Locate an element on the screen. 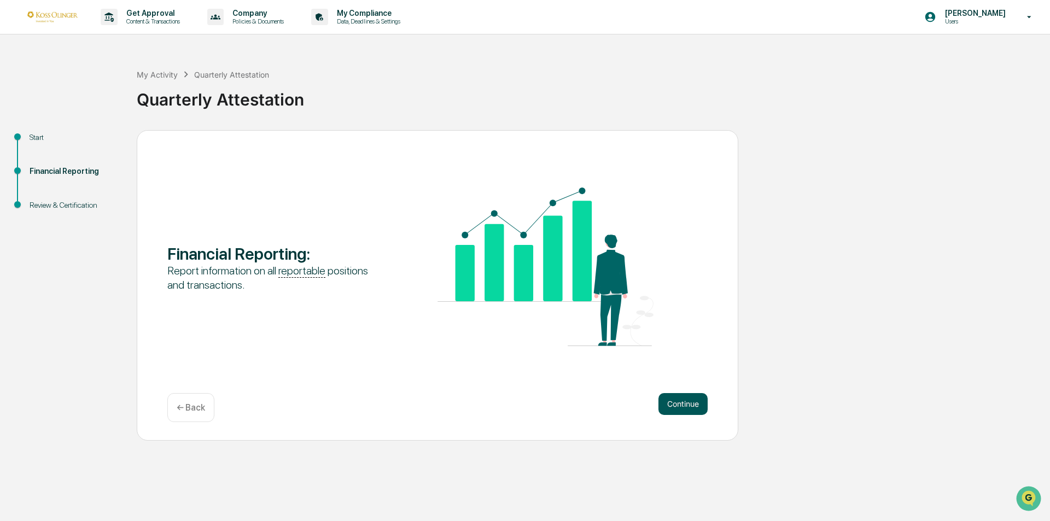 The image size is (1050, 521). div: We're available if you need us! is located at coordinates (88, 99).